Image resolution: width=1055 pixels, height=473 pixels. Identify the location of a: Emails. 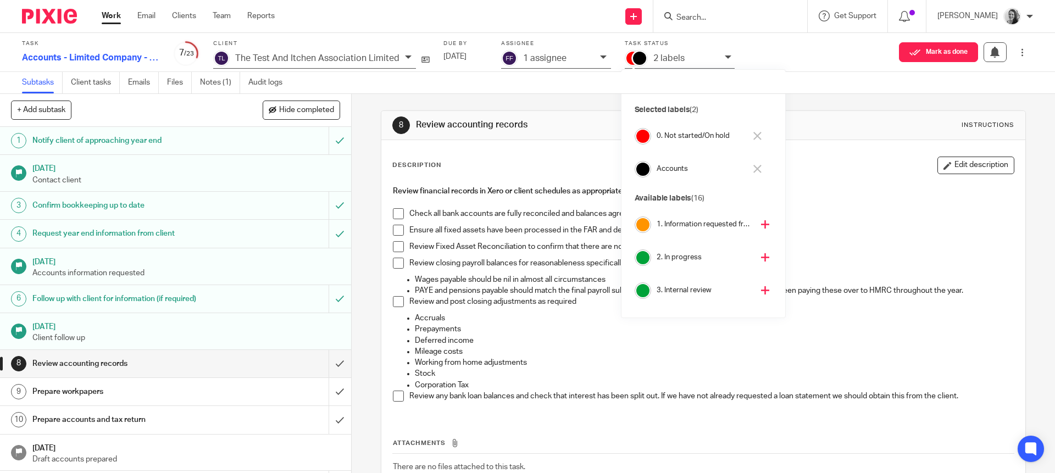
(143, 82).